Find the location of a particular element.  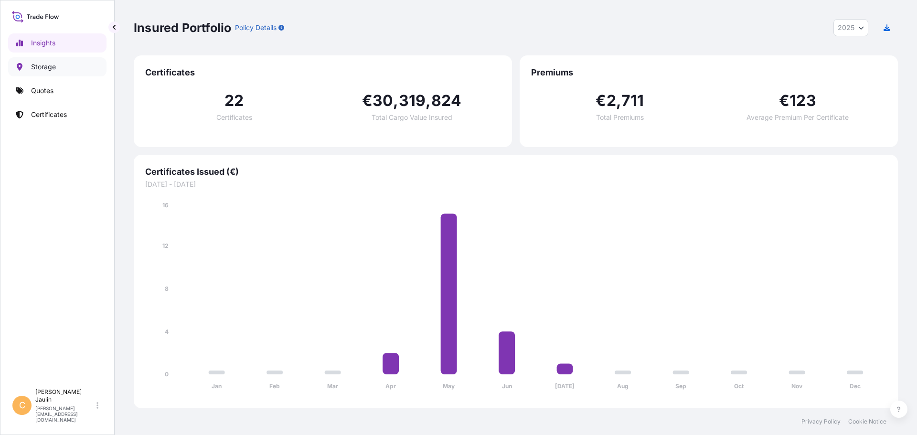

tspan: Jan is located at coordinates (216, 386).